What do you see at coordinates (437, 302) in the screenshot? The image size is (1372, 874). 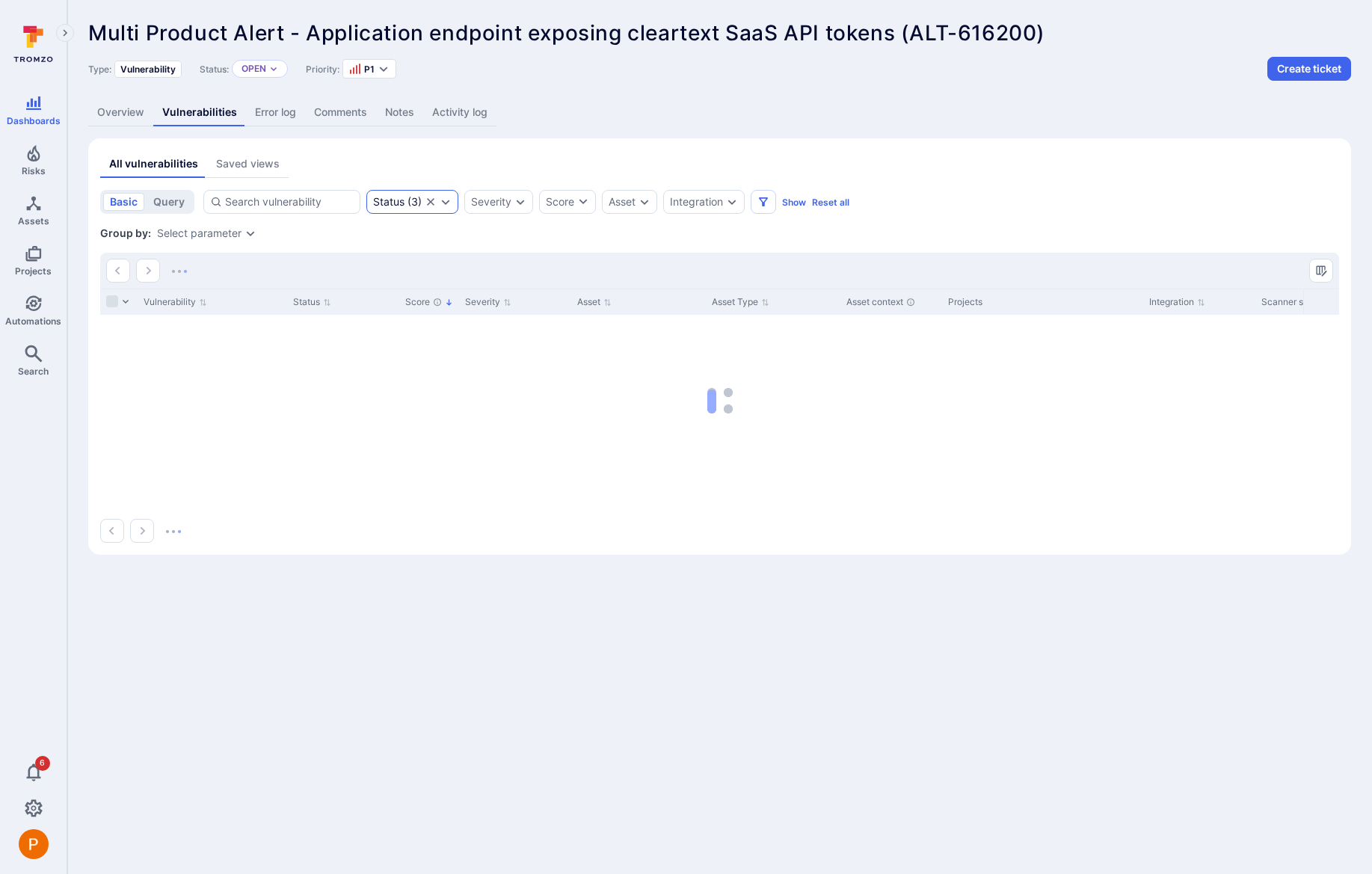 I see `div: The vulnerability score is based on the parameters defined in the settings` at bounding box center [437, 302].